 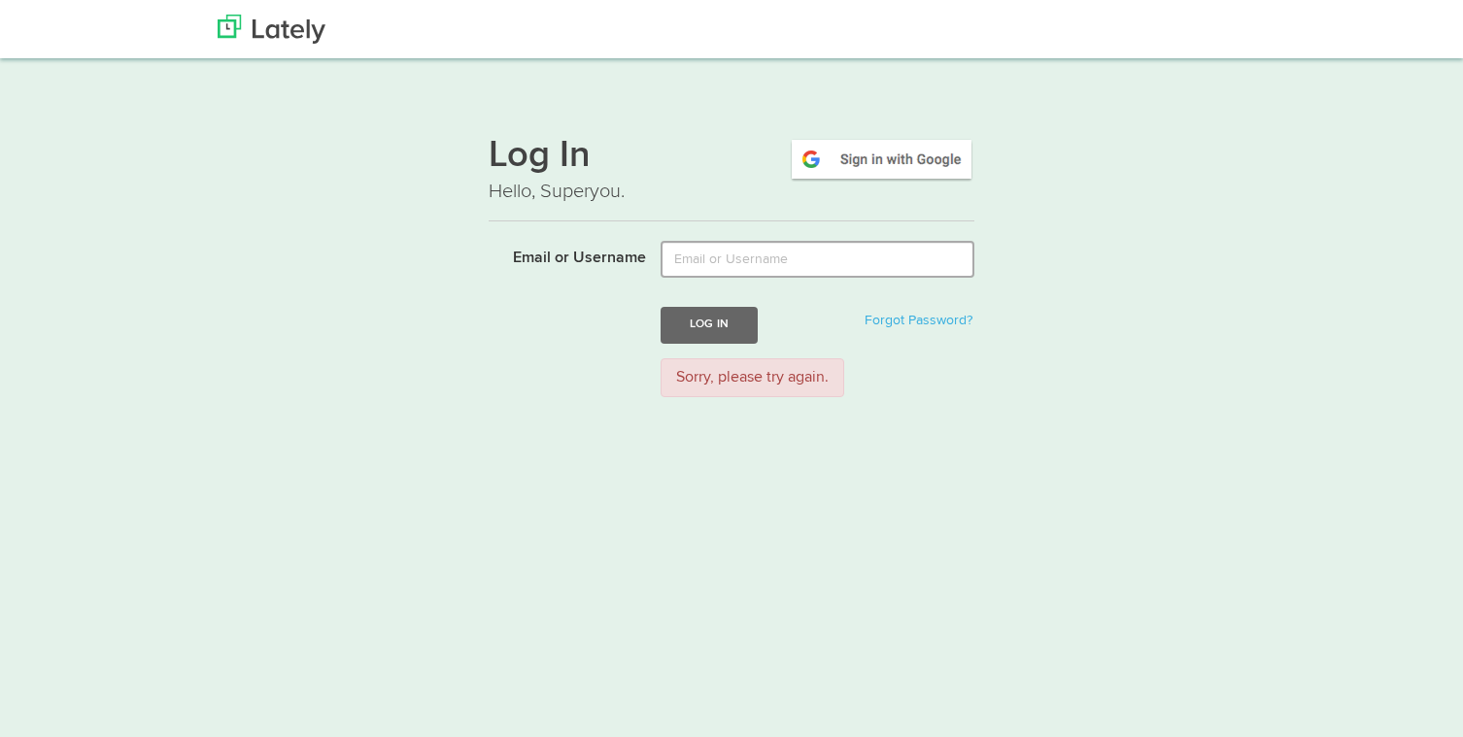 I want to click on img: Lately, so click(x=271, y=29).